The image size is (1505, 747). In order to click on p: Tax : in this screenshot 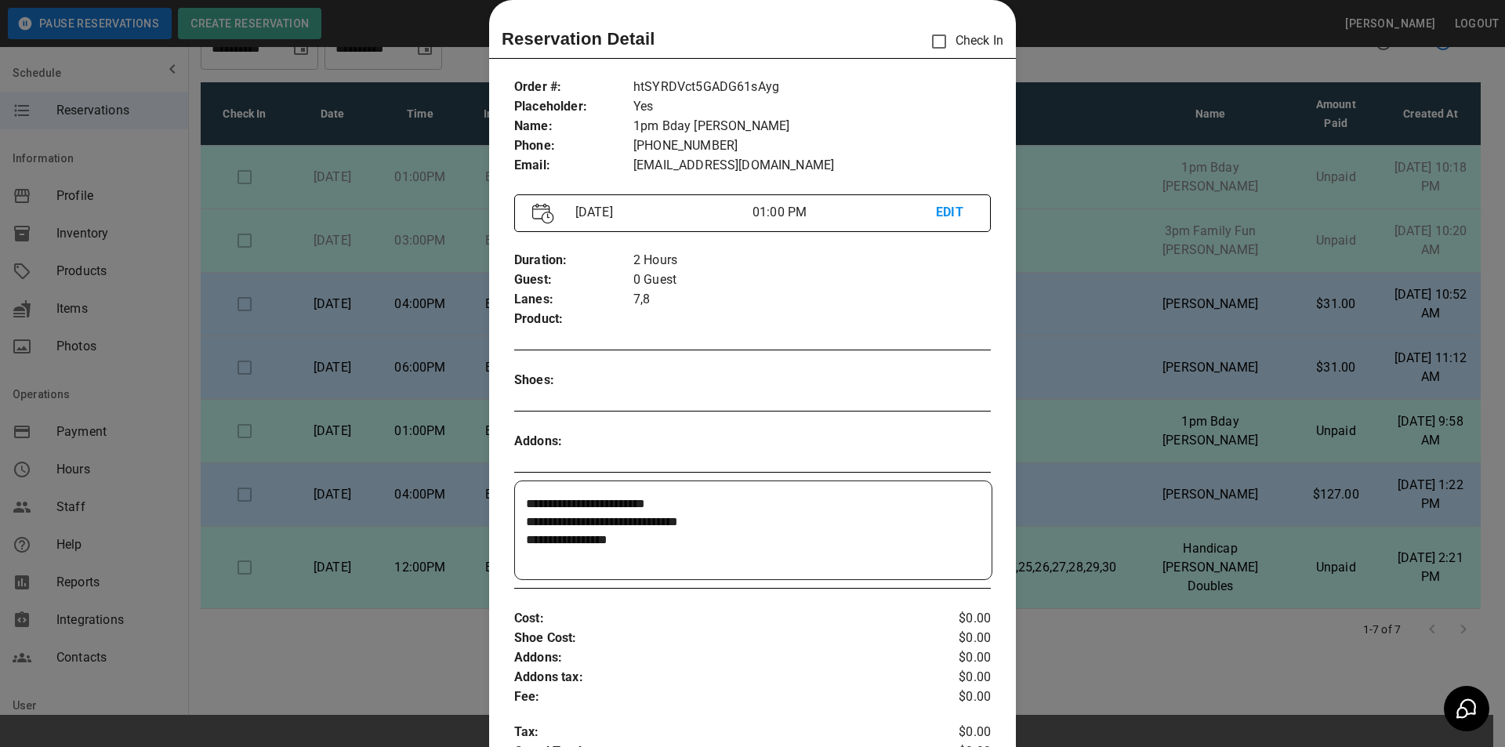, I will do `click(713, 732)`.